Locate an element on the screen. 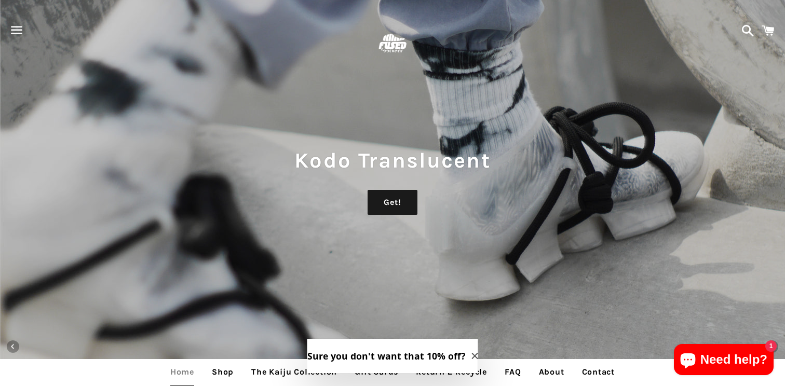 Image resolution: width=785 pixels, height=386 pixels. button: Next slide is located at coordinates (772, 347).